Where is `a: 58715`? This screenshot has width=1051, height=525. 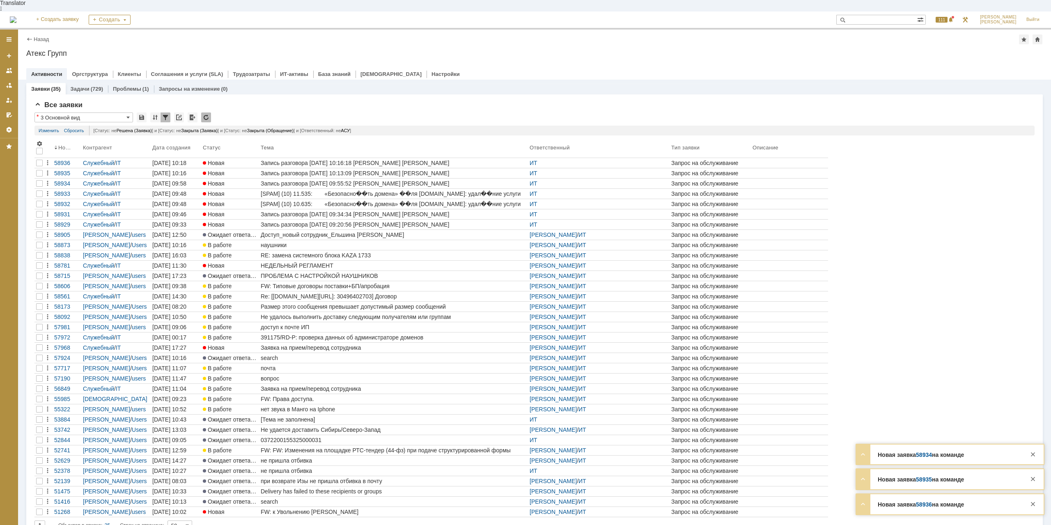 a: 58715 is located at coordinates (67, 276).